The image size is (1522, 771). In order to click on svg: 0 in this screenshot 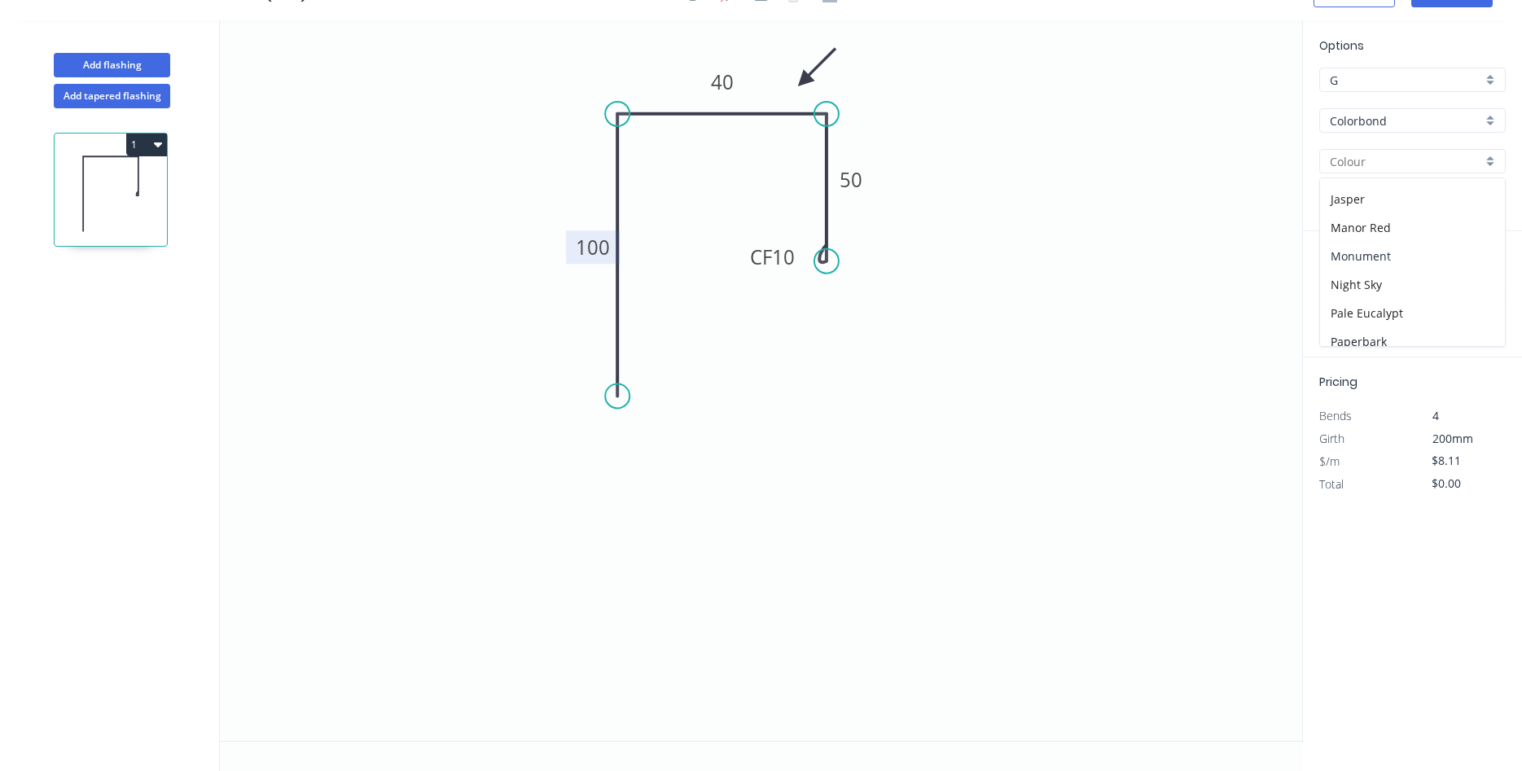, I will do `click(760, 380)`.